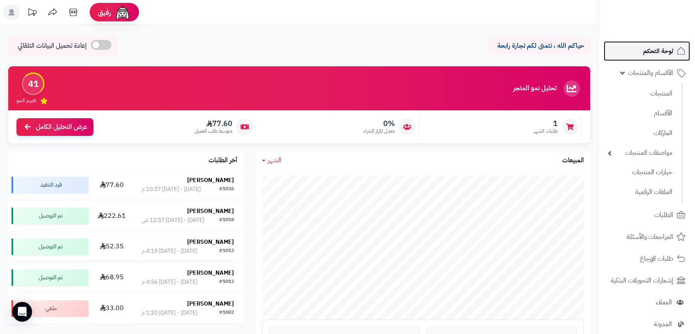 This screenshot has height=334, width=695. Describe the element at coordinates (227, 251) in the screenshot. I see `div: #1013` at that location.